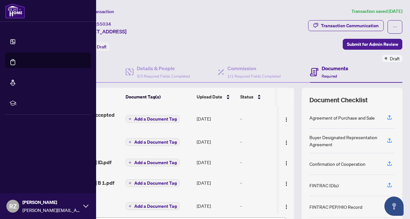 The height and width of the screenshot is (219, 410). I want to click on th: Upload Date, so click(216, 97).